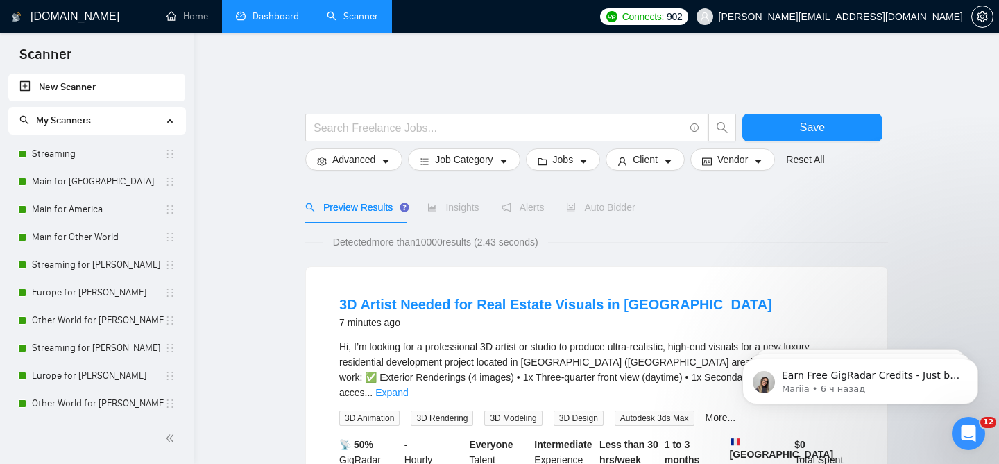  Describe the element at coordinates (96, 376) in the screenshot. I see `li: Europe for Ann` at that location.